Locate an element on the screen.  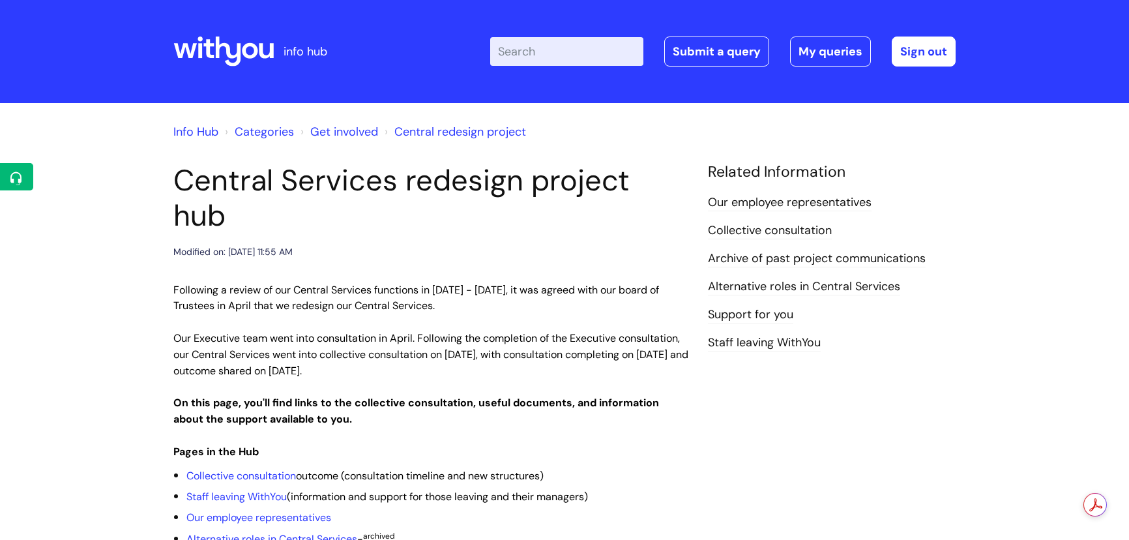
a: Submit a query is located at coordinates (716, 51).